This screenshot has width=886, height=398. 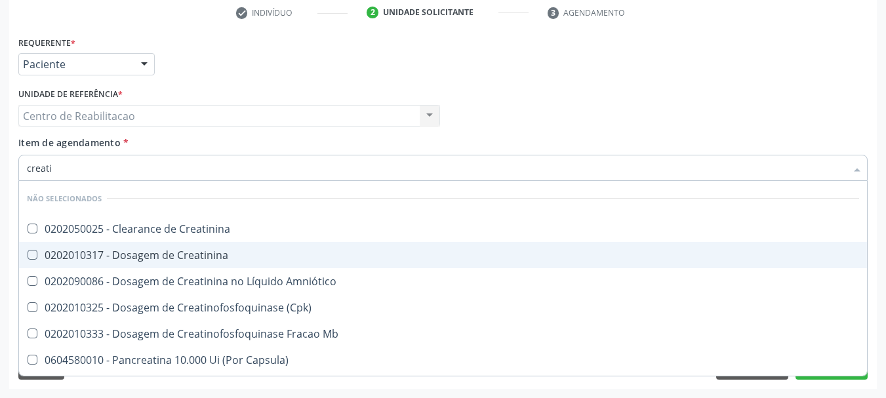 What do you see at coordinates (372, 12) in the screenshot?
I see `div: 2` at bounding box center [372, 12].